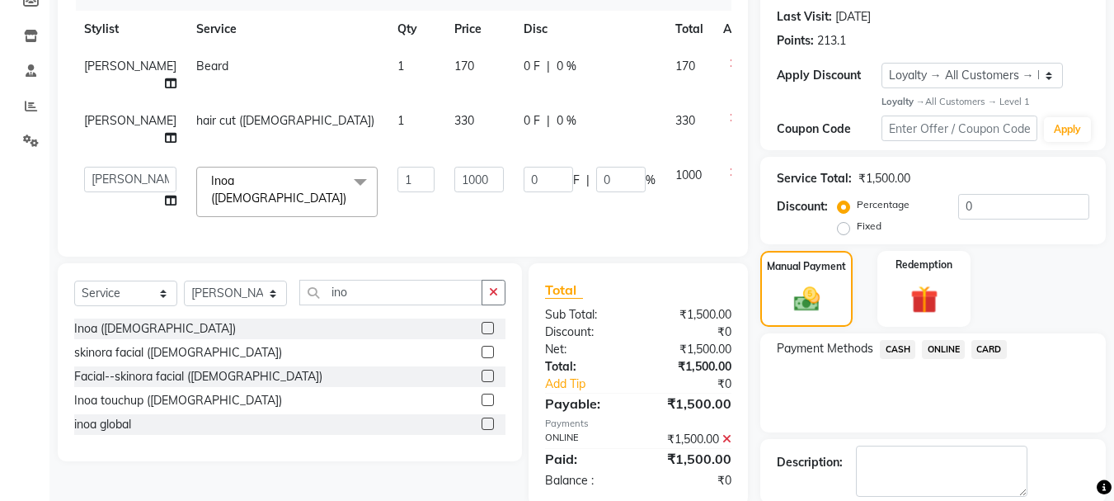 This screenshot has width=1114, height=501. I want to click on input: Enter Offer / Coupon Code, so click(959, 128).